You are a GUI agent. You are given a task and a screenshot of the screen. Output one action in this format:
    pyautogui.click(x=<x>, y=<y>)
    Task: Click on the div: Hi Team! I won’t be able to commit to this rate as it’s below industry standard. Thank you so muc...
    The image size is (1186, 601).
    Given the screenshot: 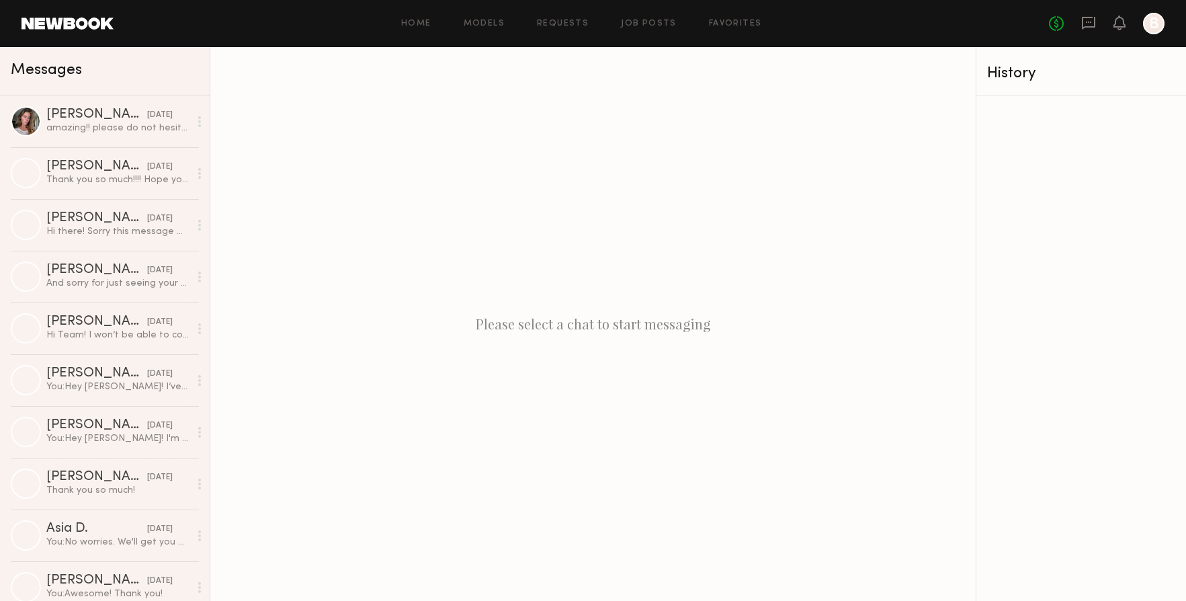 What is the action you would take?
    pyautogui.click(x=118, y=335)
    